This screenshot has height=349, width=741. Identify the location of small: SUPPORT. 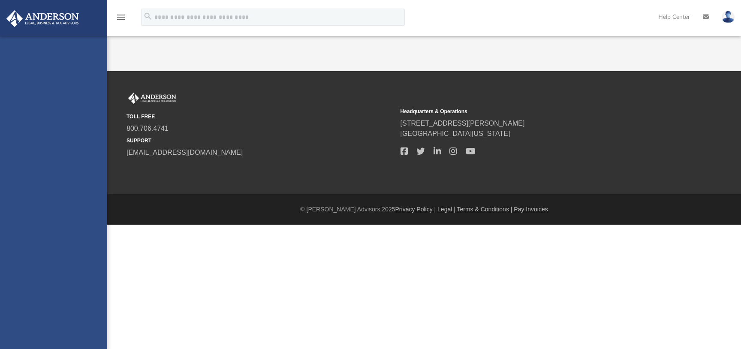
(260, 141).